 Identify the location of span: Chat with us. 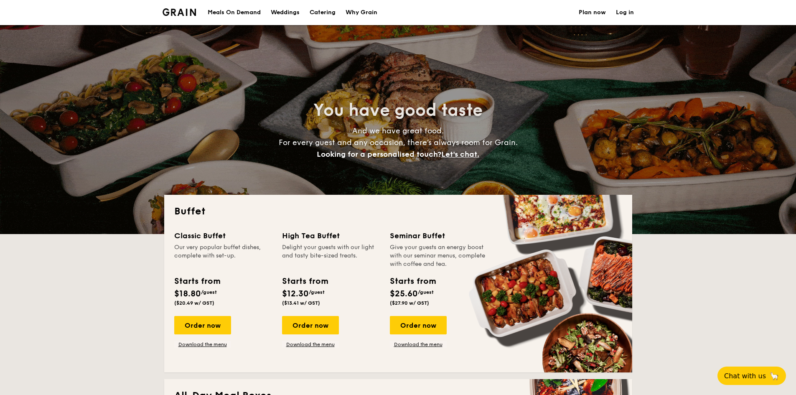
(745, 375).